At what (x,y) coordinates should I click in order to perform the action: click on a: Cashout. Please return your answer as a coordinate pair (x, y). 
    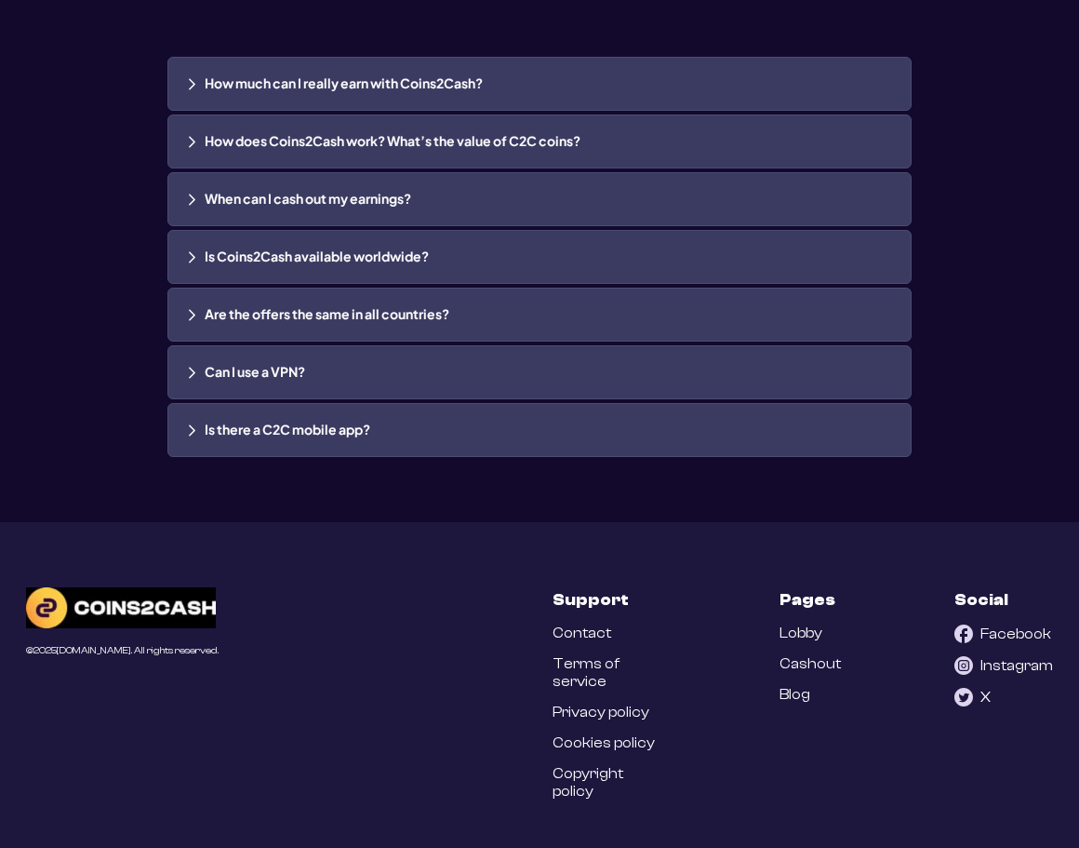
    Looking at the image, I should click on (810, 663).